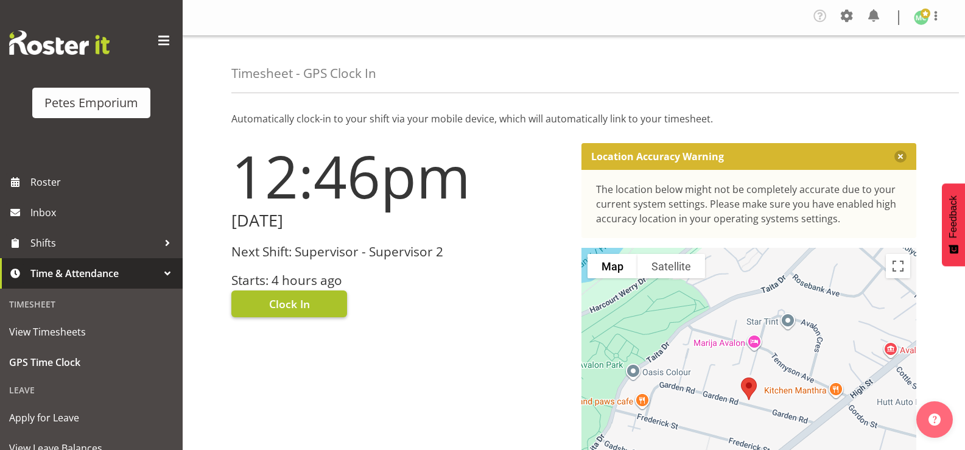  Describe the element at coordinates (289, 304) in the screenshot. I see `button: Clock In` at that location.